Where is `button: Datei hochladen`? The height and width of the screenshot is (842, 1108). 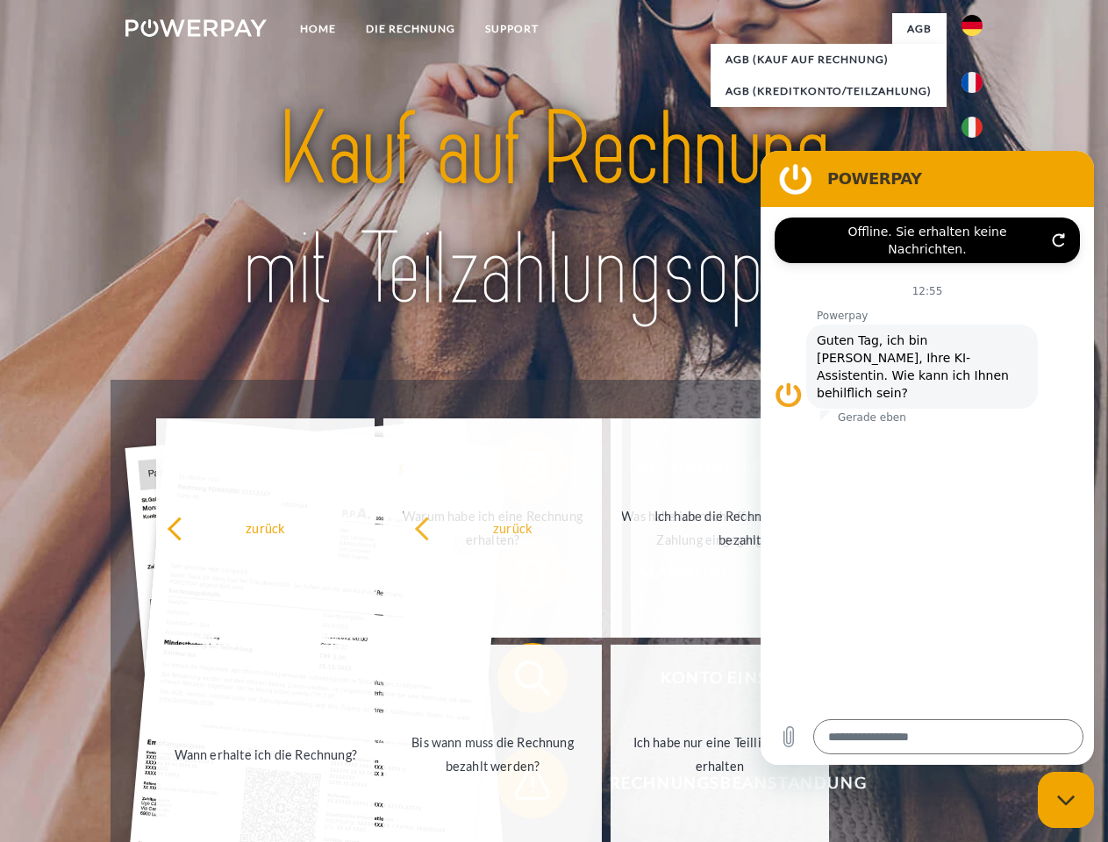 button: Datei hochladen is located at coordinates (28, 586).